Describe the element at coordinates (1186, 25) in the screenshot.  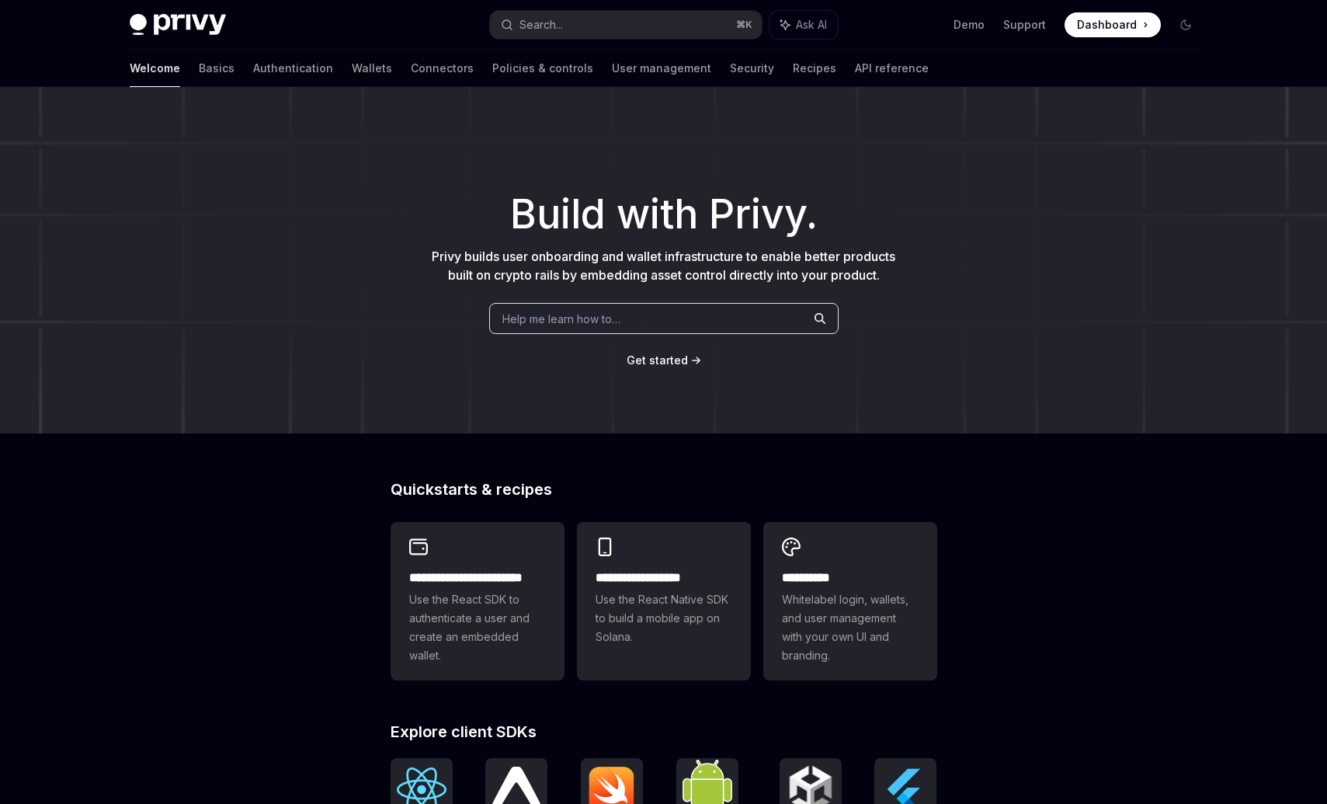
I see `button: Toggle dark mode` at that location.